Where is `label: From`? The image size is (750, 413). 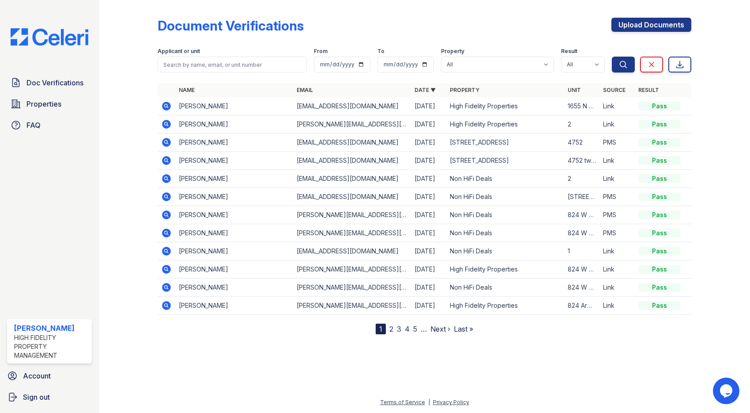
label: From is located at coordinates (321, 51).